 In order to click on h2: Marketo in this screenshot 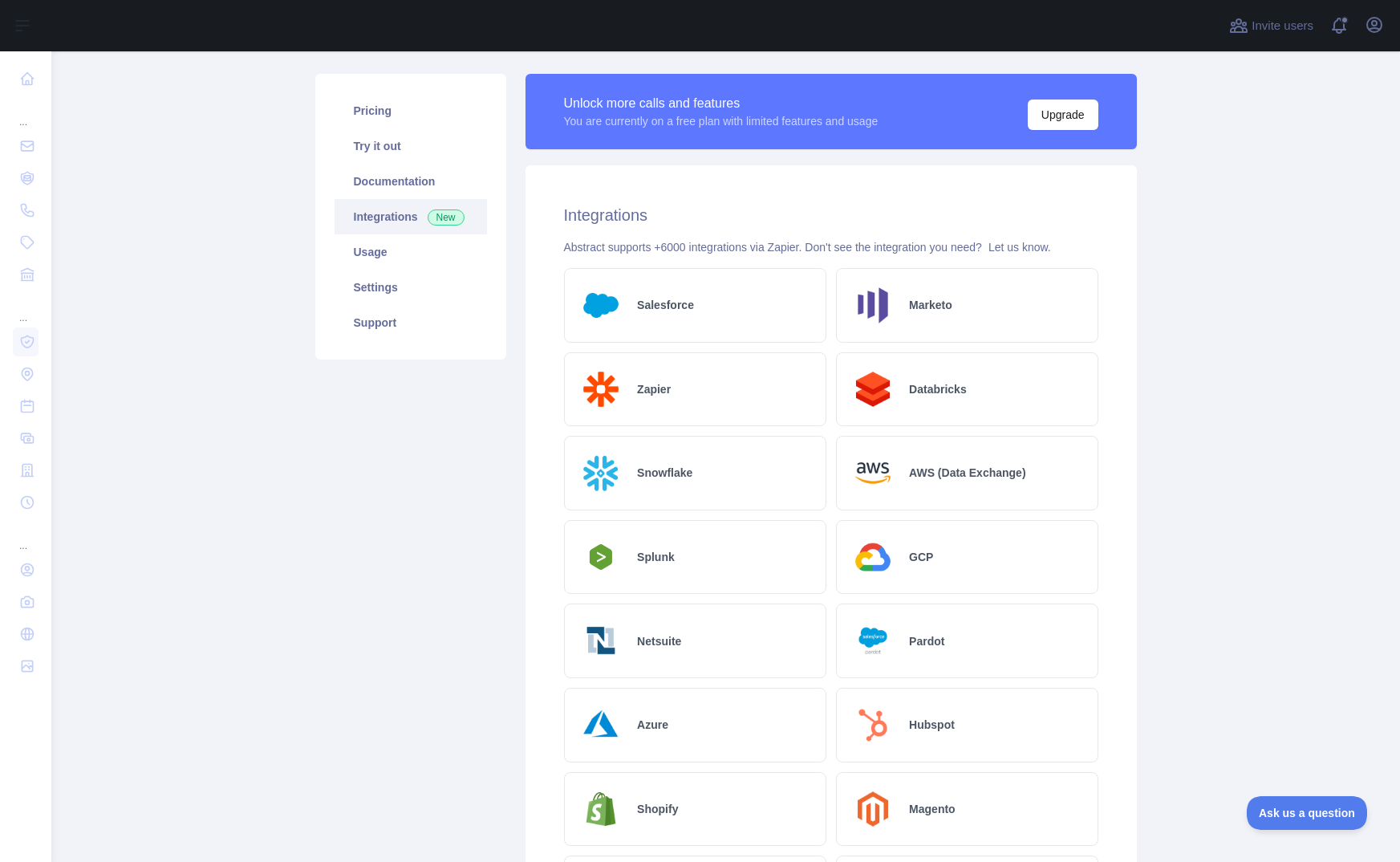, I will do `click(930, 304)`.